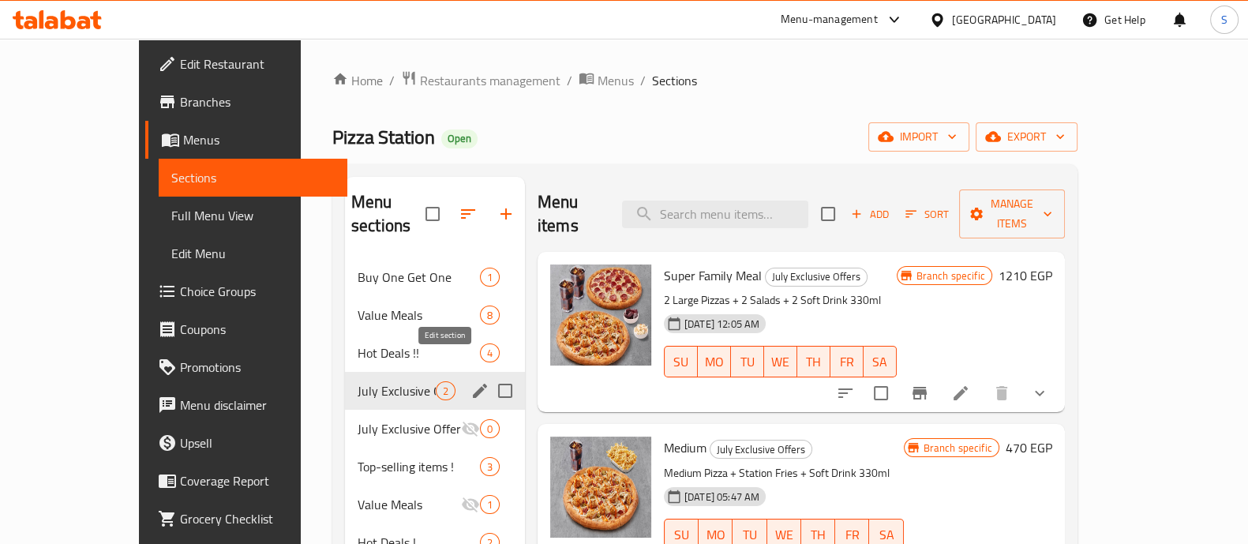 This screenshot has height=544, width=1248. Describe the element at coordinates (814, 362) in the screenshot. I see `span: TH` at that location.